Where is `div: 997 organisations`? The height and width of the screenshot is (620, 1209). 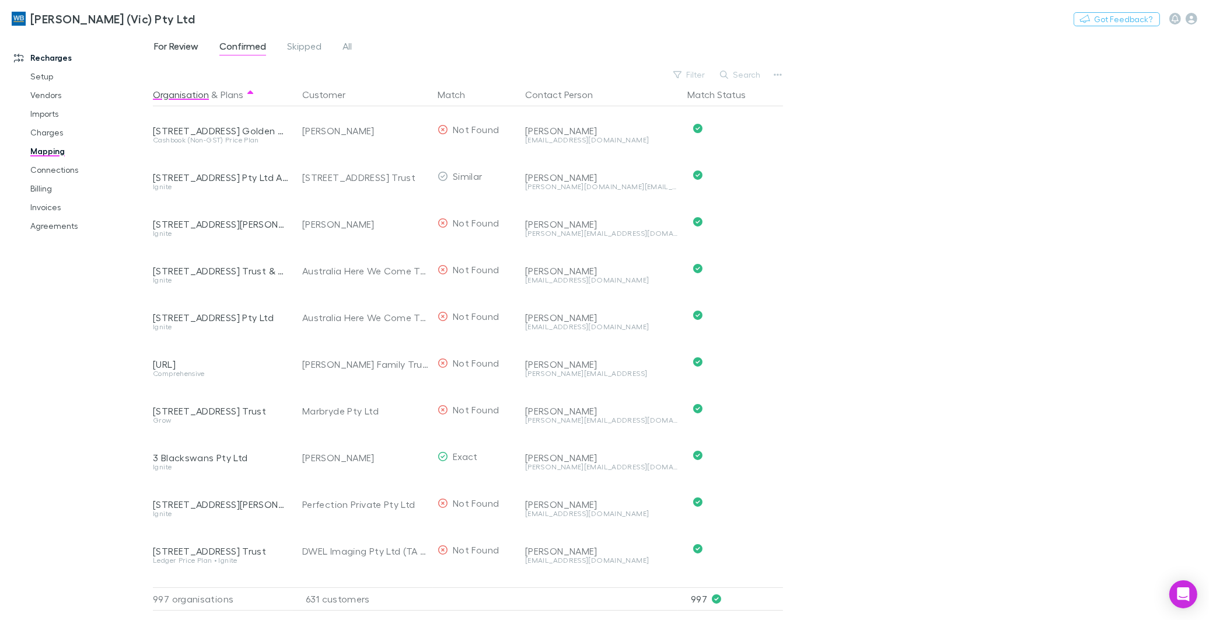
div: 997 organisations is located at coordinates (223, 599).